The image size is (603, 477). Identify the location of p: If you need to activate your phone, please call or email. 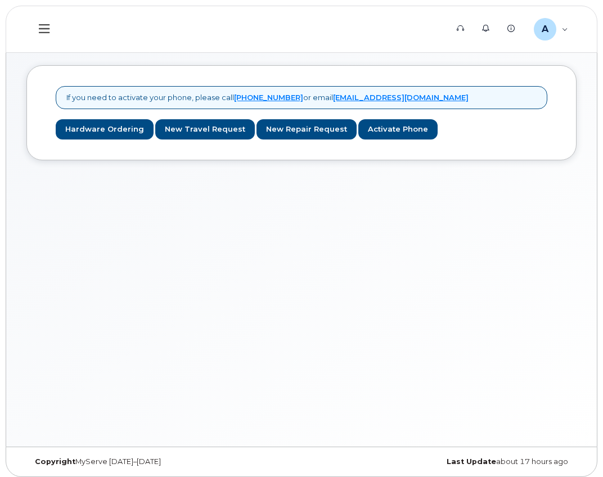
(267, 97).